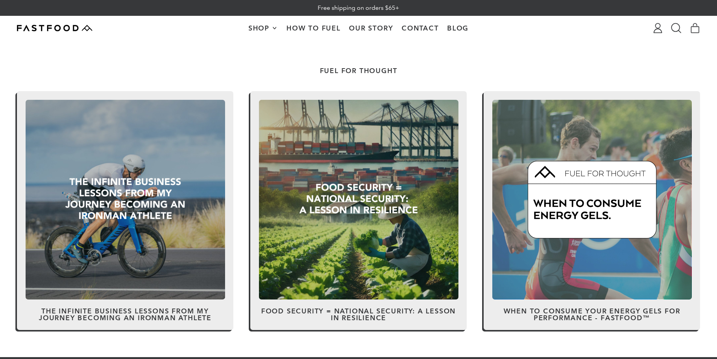  Describe the element at coordinates (358, 314) in the screenshot. I see `a: Food Security = National Security: A Lesson in Resilience` at that location.